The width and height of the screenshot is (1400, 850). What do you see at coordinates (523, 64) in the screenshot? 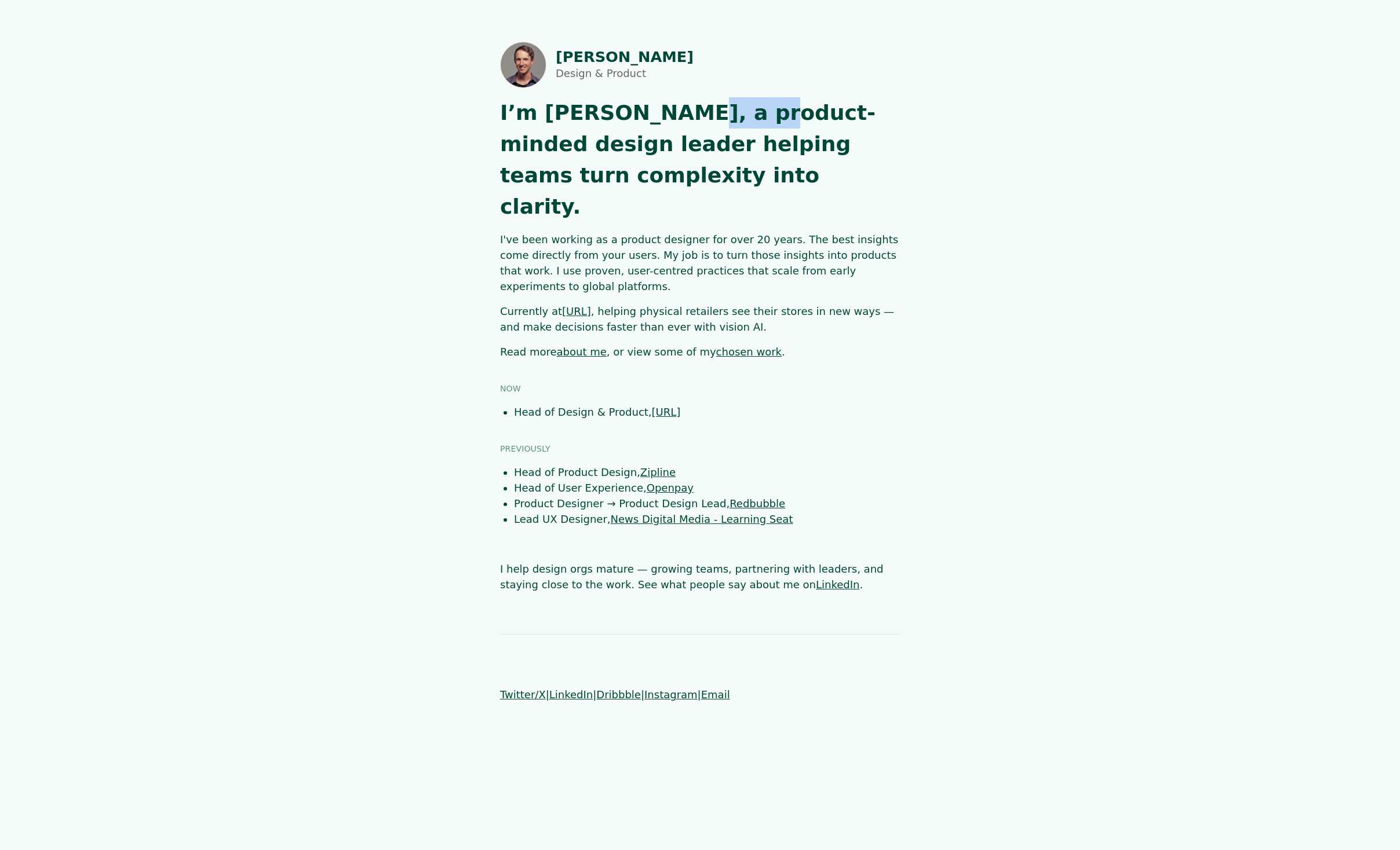
I see `img: Photo of Shaun Byrne` at bounding box center [523, 64].